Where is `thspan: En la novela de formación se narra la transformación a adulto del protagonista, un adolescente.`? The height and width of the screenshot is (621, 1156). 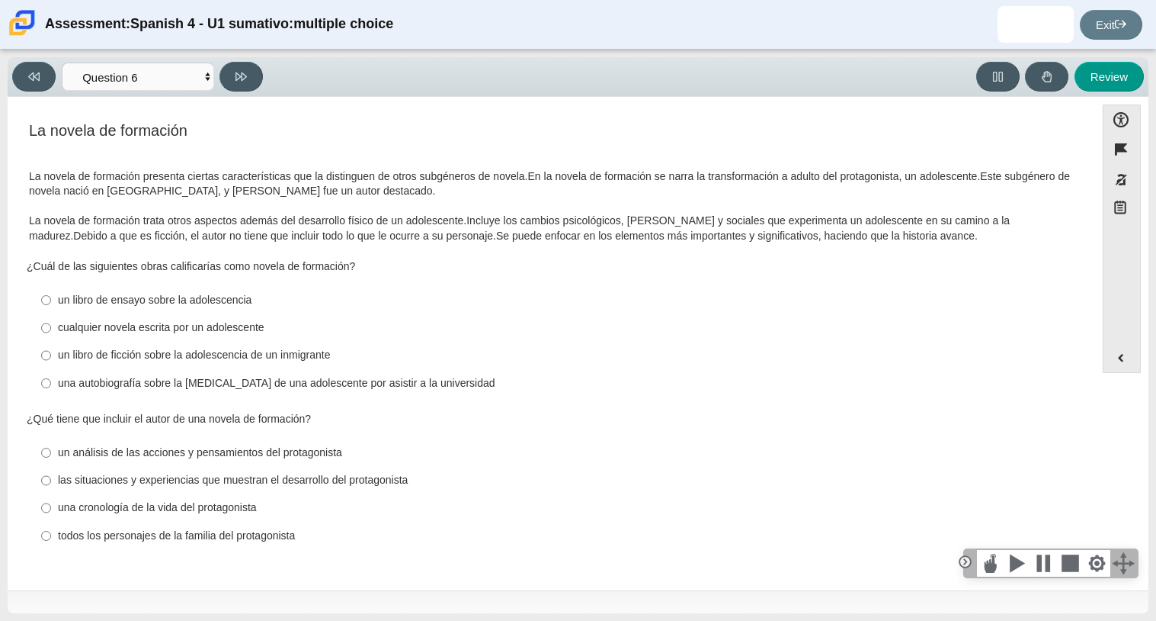
thspan: En la novela de formación se narra la transformación a adulto del protagonista, un adolescente. is located at coordinates (755, 176).